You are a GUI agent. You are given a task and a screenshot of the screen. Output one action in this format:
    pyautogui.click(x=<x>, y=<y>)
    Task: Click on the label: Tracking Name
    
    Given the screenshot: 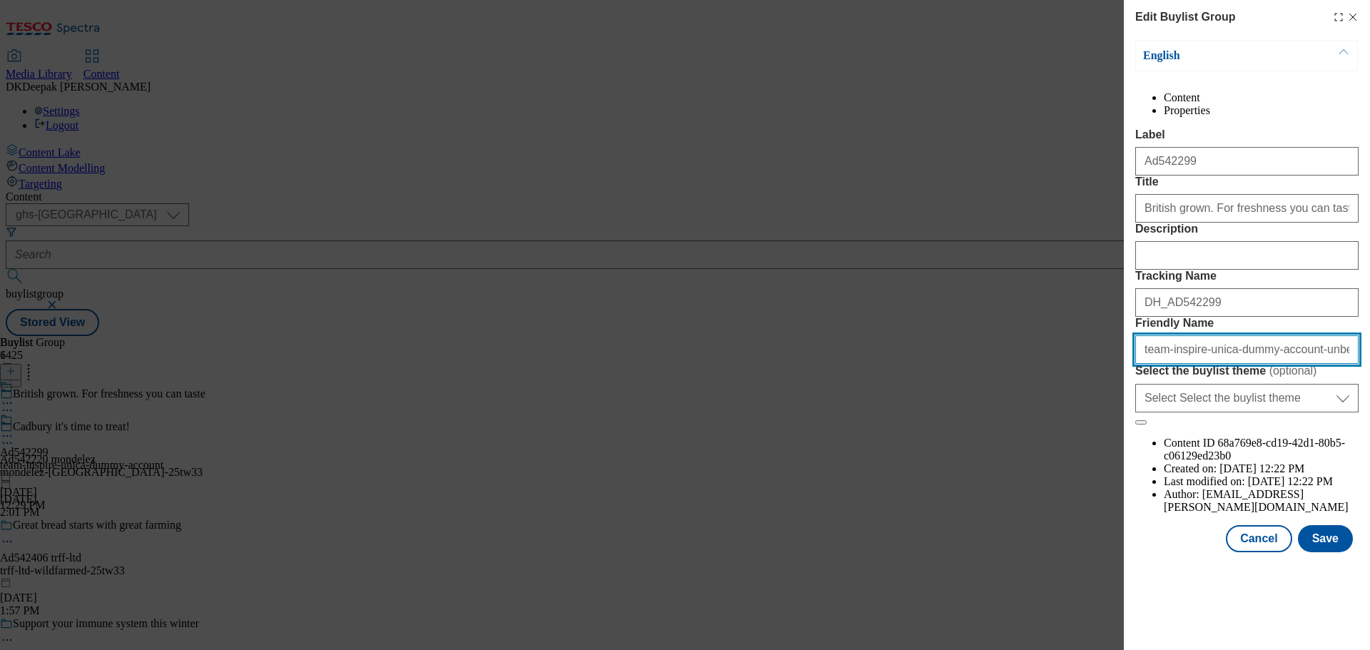 What is the action you would take?
    pyautogui.click(x=1247, y=276)
    